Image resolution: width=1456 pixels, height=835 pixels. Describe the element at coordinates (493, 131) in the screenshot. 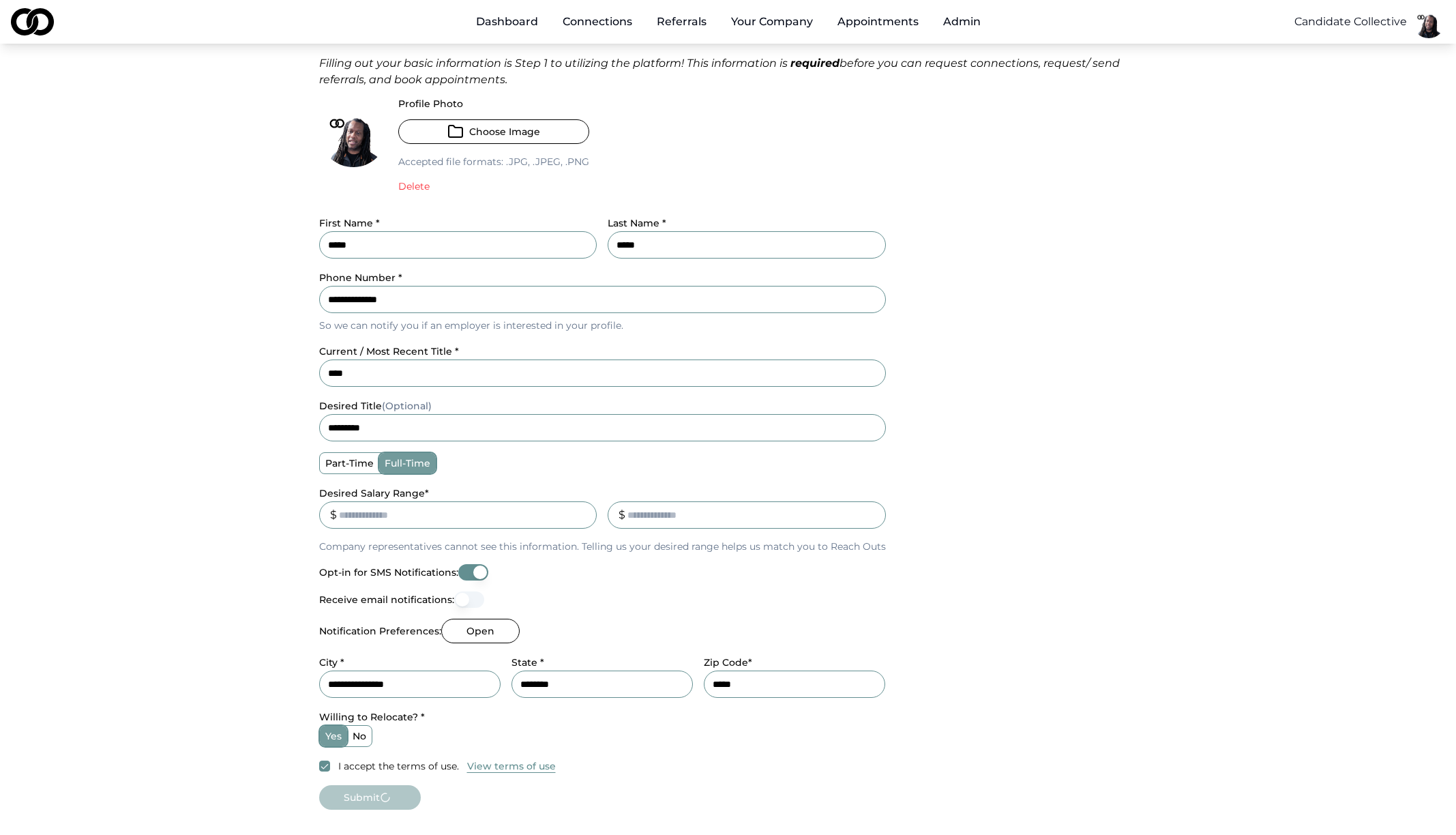

I see `button: Choose Image` at that location.